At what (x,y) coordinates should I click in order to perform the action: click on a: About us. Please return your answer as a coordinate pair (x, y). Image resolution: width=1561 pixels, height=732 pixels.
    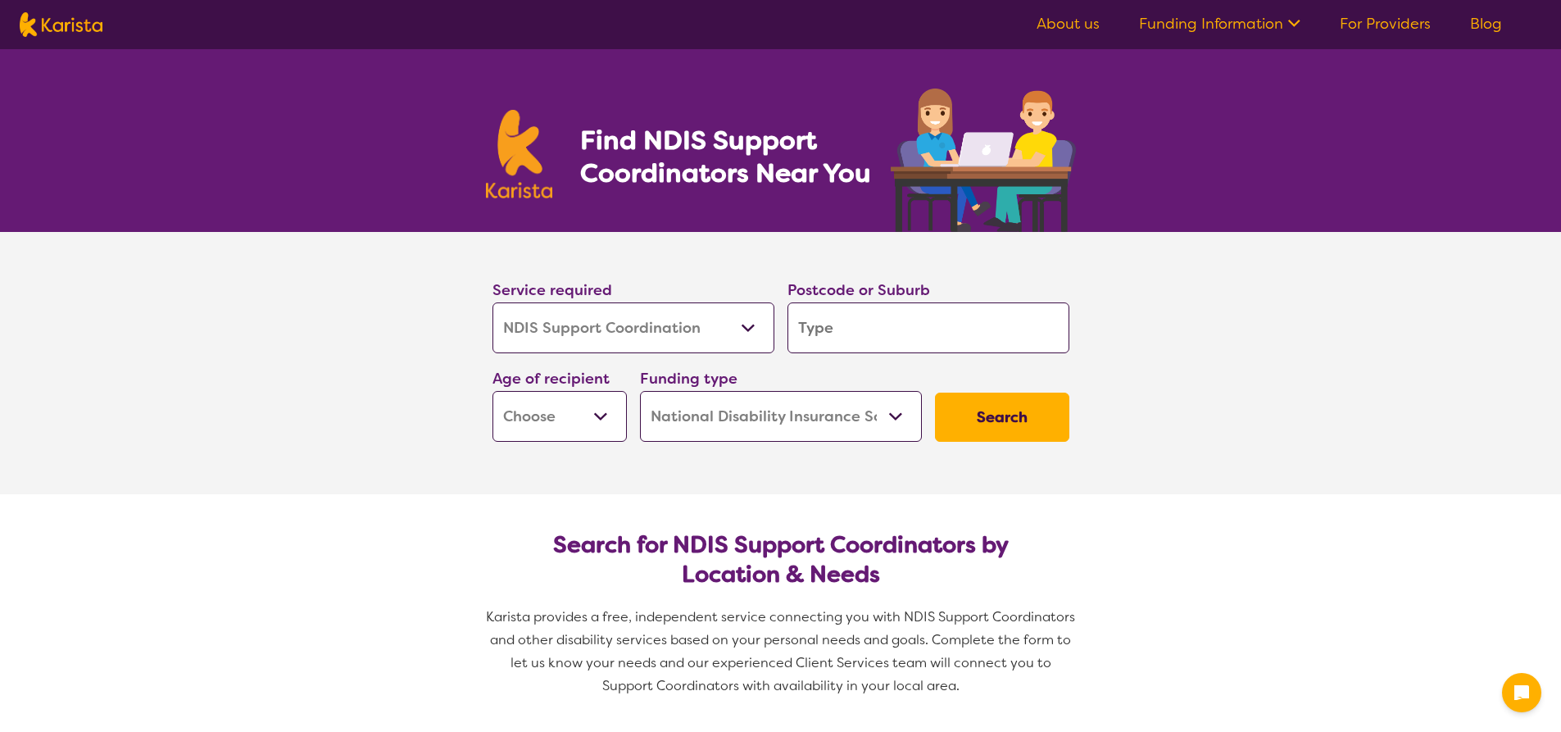
    Looking at the image, I should click on (1068, 24).